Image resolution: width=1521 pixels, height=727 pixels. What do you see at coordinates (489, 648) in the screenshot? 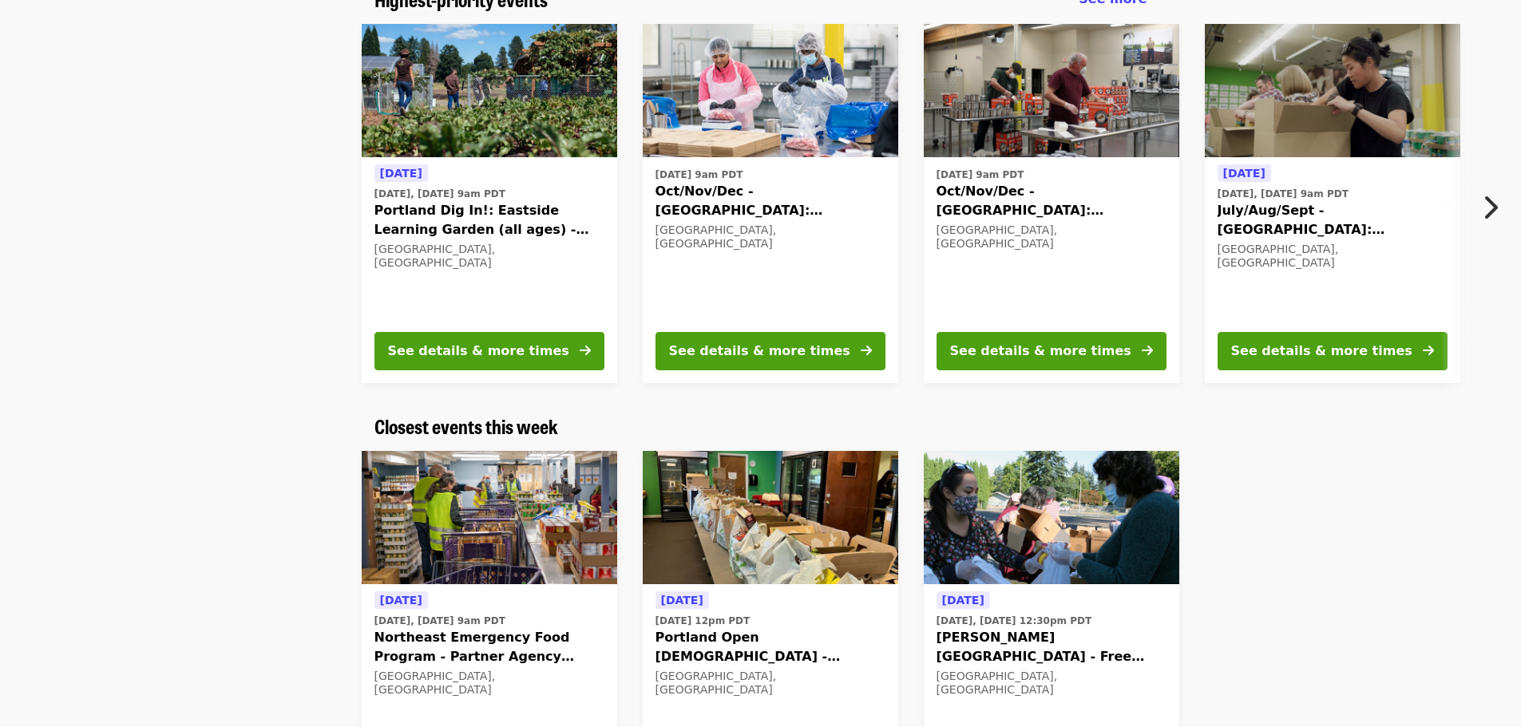
I see `span: Northeast Emergency Food Program - Partner Agency Support` at bounding box center [489, 648].